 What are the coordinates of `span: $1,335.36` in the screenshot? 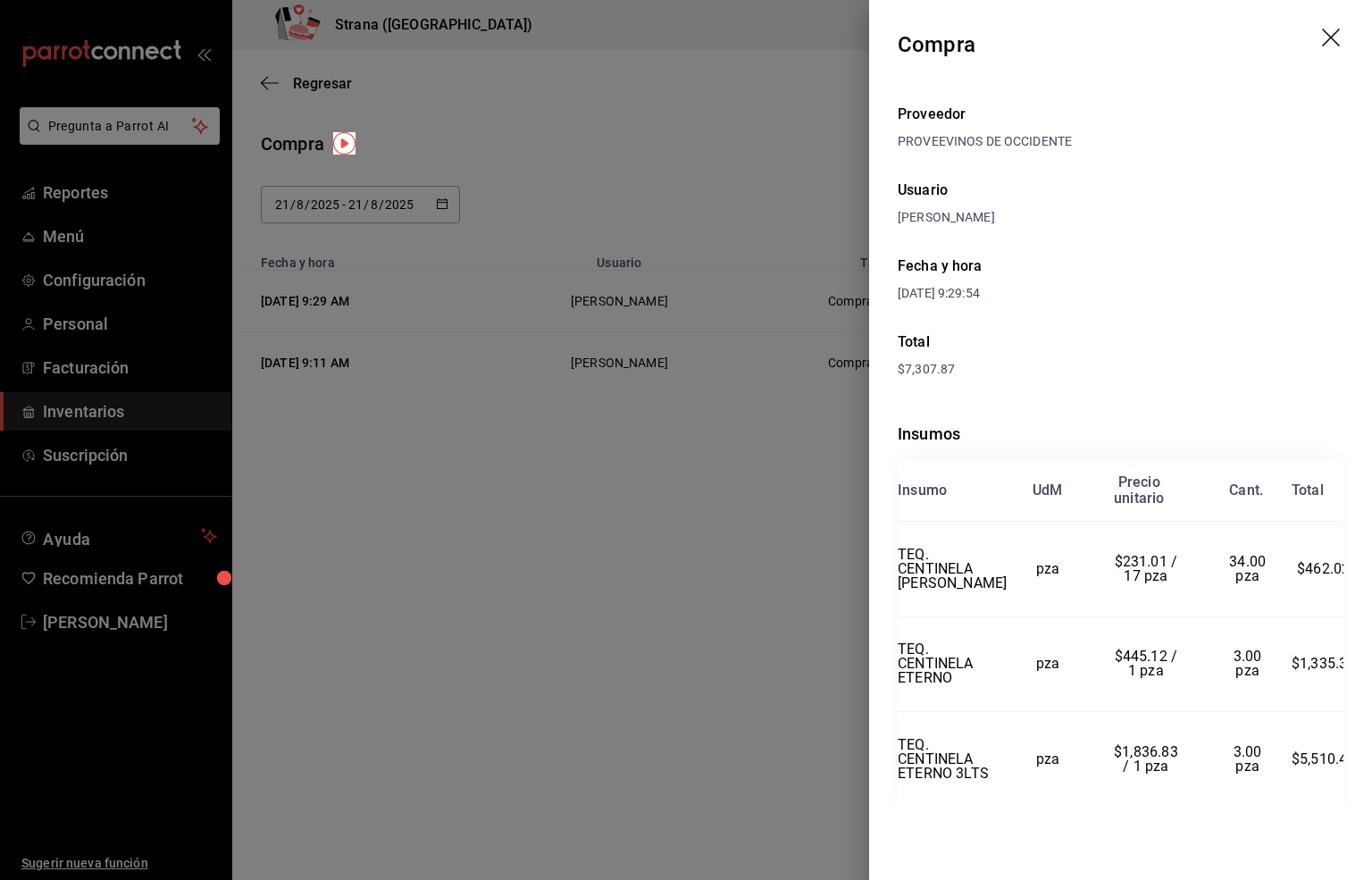 It's located at (1324, 663).